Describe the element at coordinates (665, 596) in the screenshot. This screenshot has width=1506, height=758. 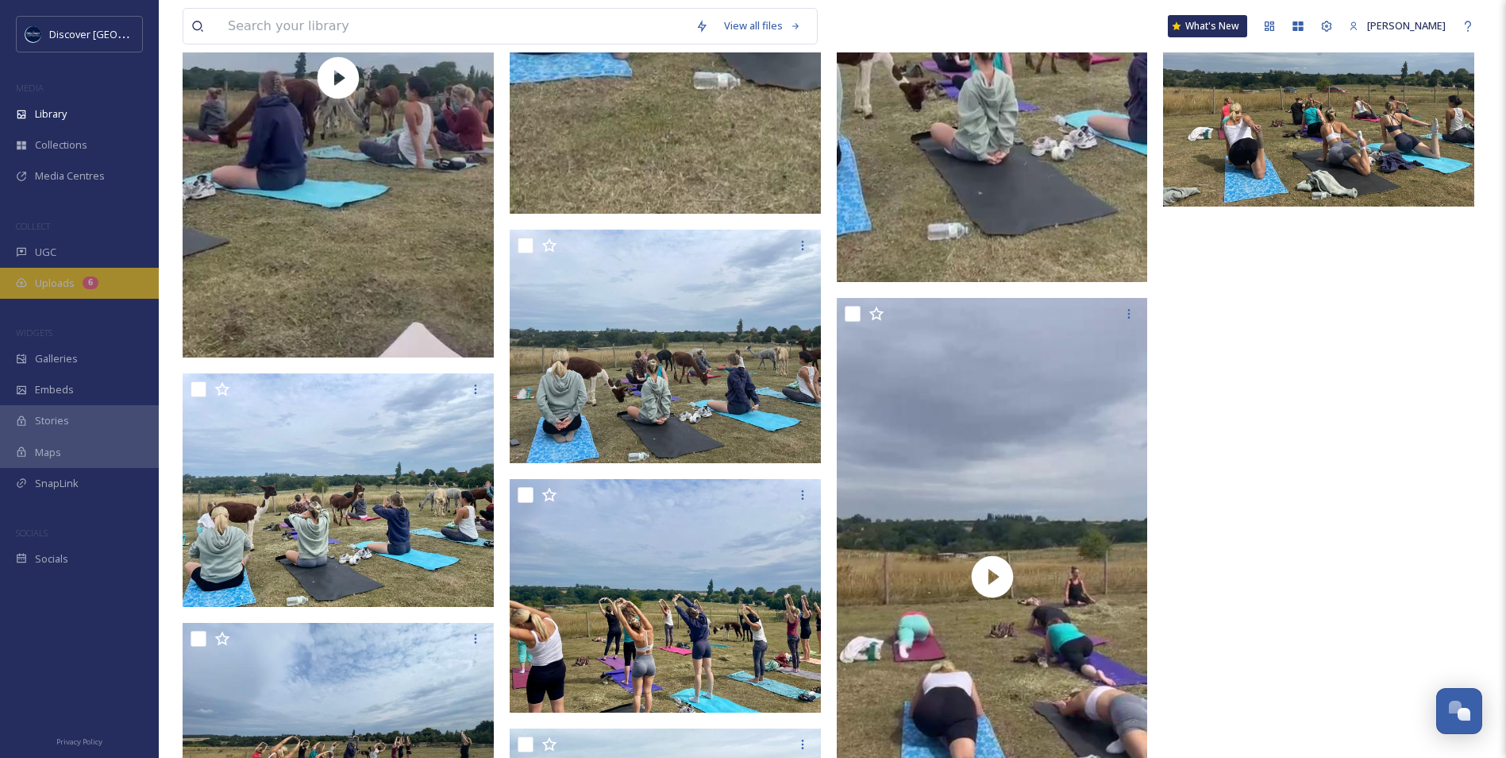
I see `img: Hideaway Wood Farm - Alpaca Yoga (4).jpeg` at that location.